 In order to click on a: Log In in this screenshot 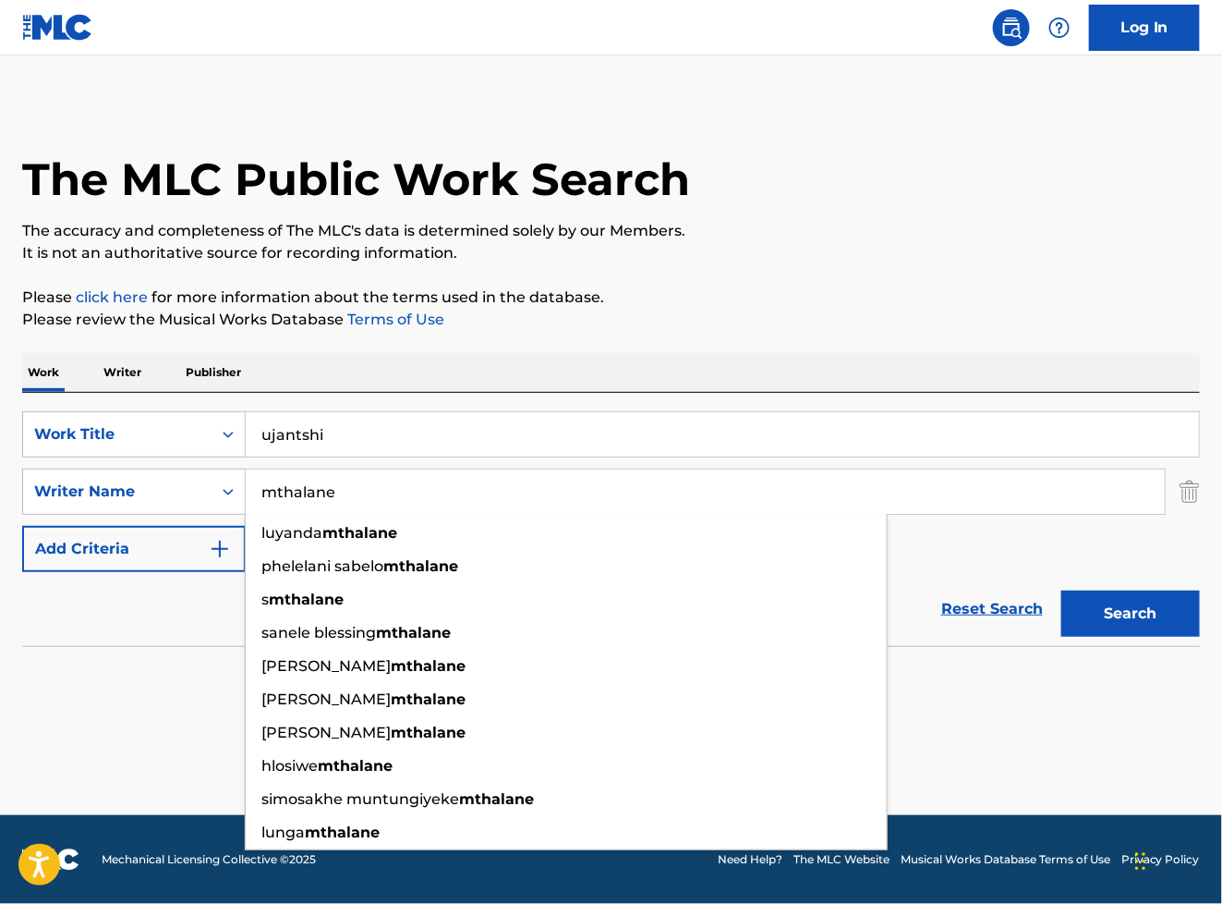, I will do `click(1145, 28)`.